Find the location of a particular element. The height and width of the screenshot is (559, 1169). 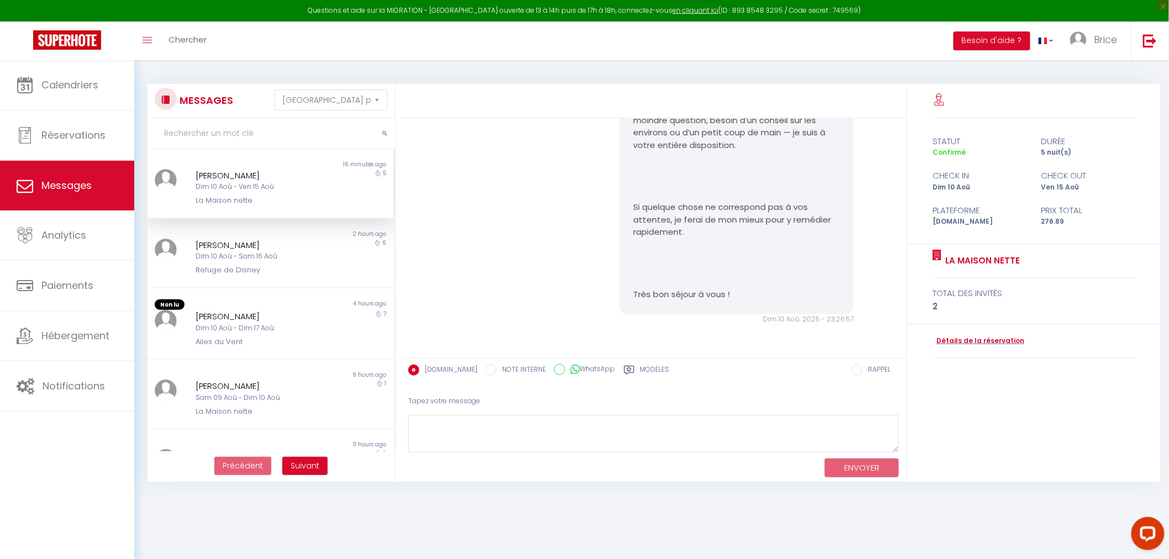

label: NOTE INTERNE is located at coordinates (521, 371).